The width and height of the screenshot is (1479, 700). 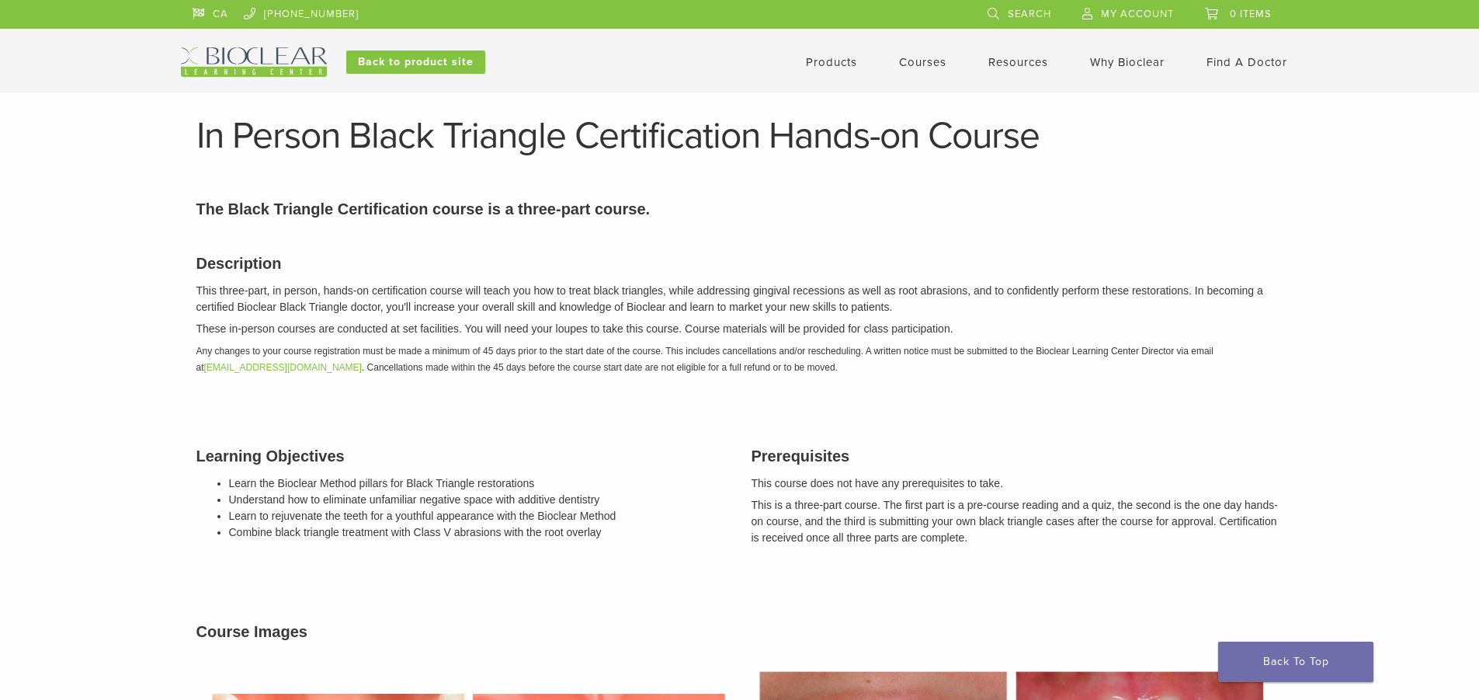 I want to click on li: Learn the Bioclear Method pillars for Black Triangle restorations, so click(x=478, y=483).